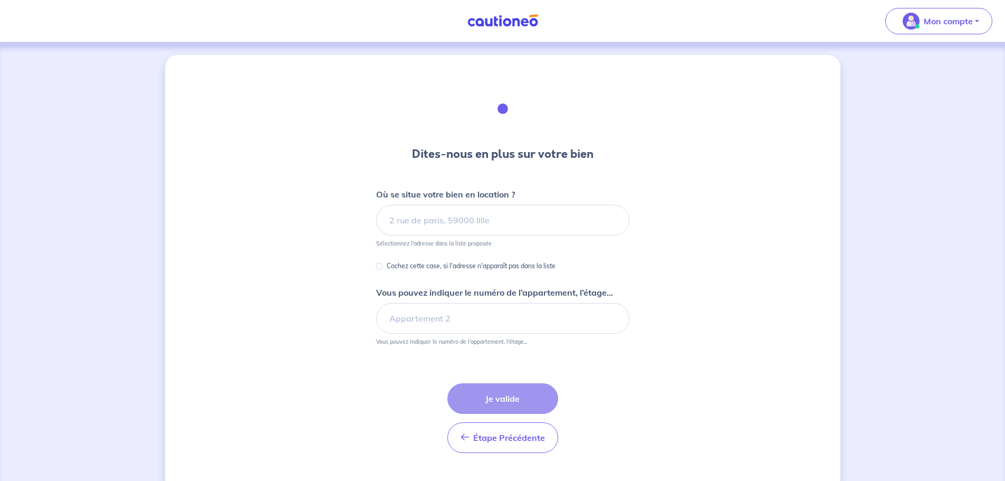 The image size is (1005, 481). What do you see at coordinates (503, 109) in the screenshot?
I see `img: illu_houses.svg` at bounding box center [503, 109].